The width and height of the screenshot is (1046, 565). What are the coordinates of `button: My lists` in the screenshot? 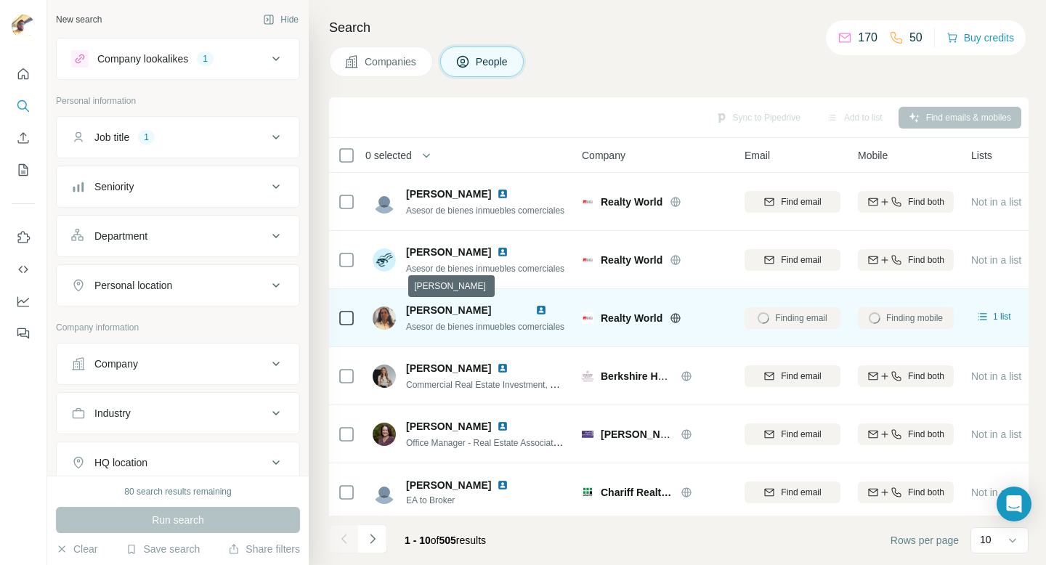 It's located at (23, 170).